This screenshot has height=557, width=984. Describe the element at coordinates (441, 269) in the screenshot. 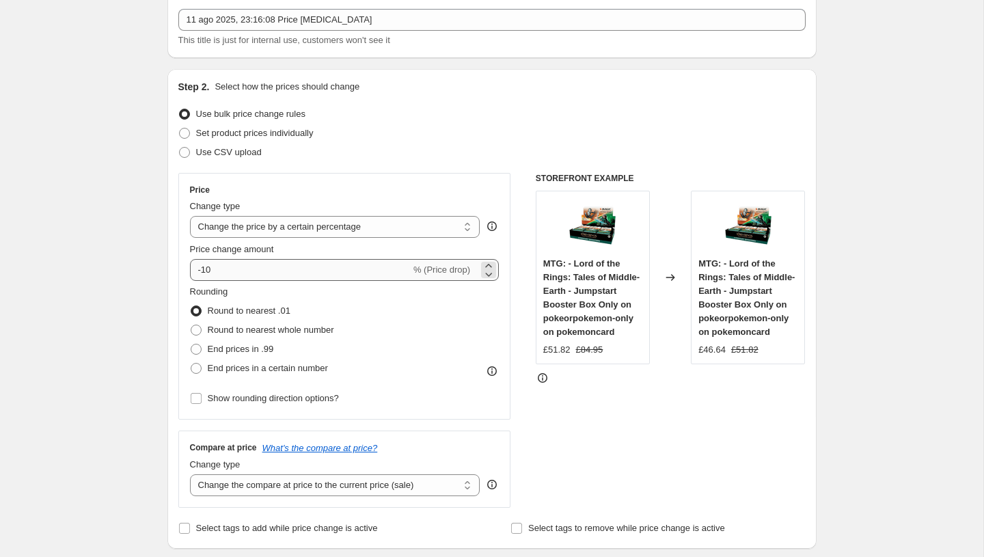

I see `span: % (Price drop)` at that location.